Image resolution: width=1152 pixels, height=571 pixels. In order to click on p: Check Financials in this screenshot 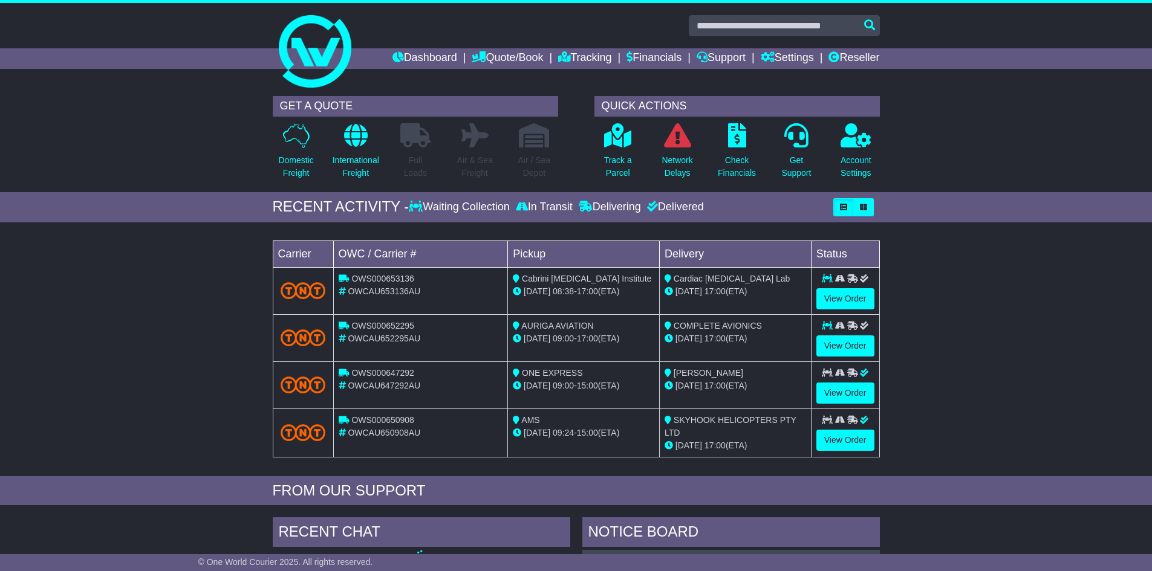, I will do `click(736, 167)`.